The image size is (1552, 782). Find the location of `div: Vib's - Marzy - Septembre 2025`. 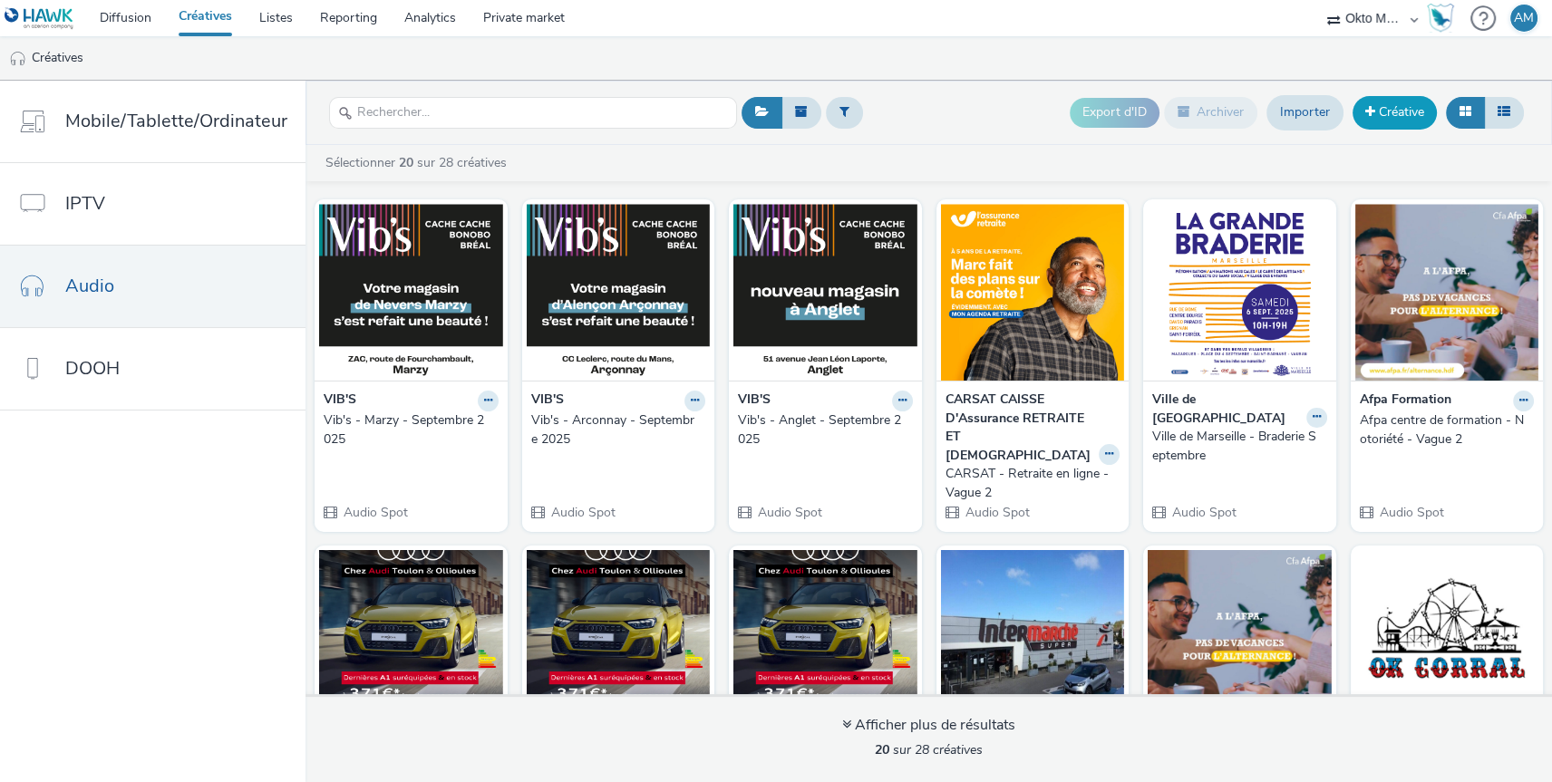

div: Vib's - Marzy - Septembre 2025 is located at coordinates (407, 430).